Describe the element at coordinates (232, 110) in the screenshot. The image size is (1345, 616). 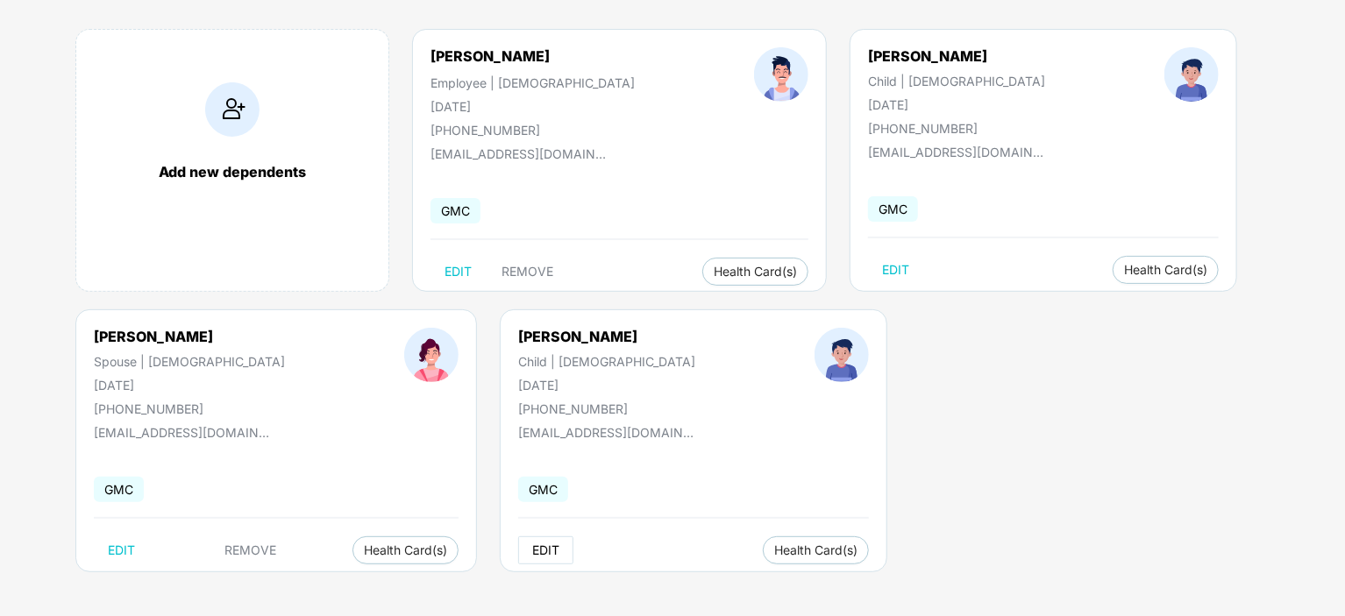
I see `img: addIcon` at that location.